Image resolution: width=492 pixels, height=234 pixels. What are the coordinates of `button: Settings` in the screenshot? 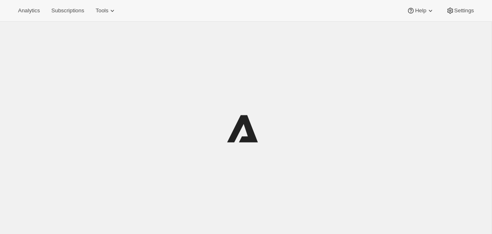 It's located at (460, 11).